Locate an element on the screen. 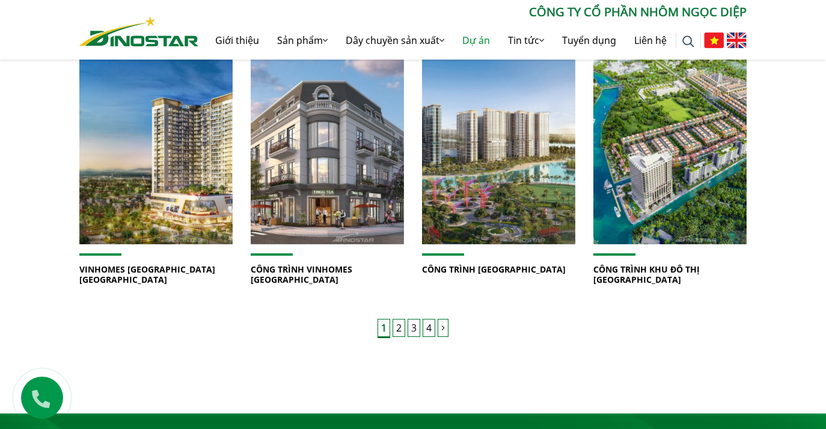  img: CÔNG TRÌNH KHU ĐÔ THỊ T&T TAMDA VĨNH LONG is located at coordinates (670, 150).